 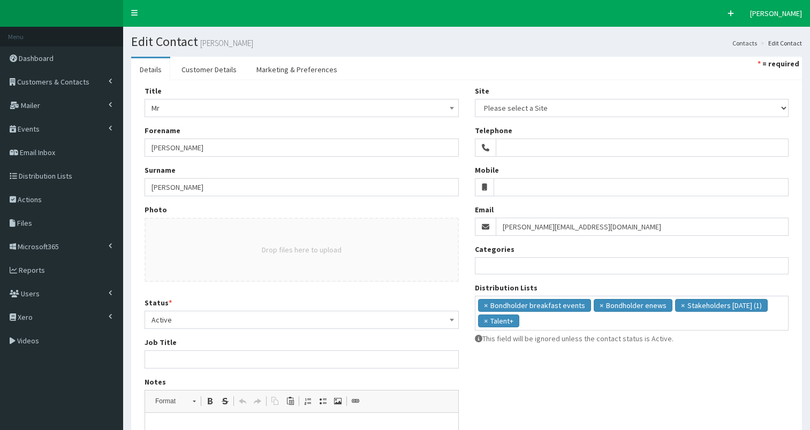 I want to click on span: Files, so click(x=25, y=223).